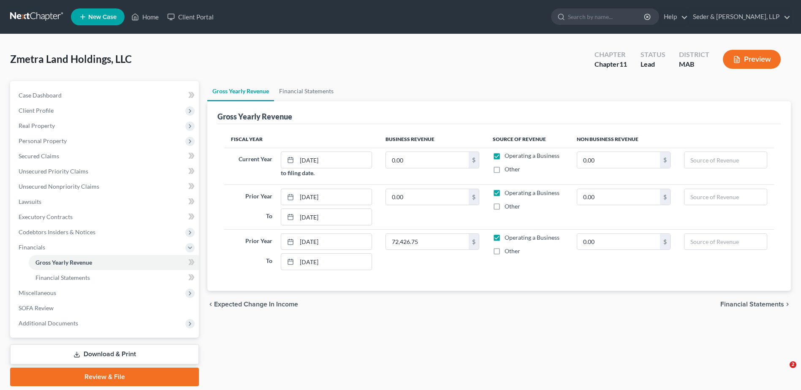 This screenshot has height=390, width=801. I want to click on span: Codebtors Insiders & Notices, so click(57, 232).